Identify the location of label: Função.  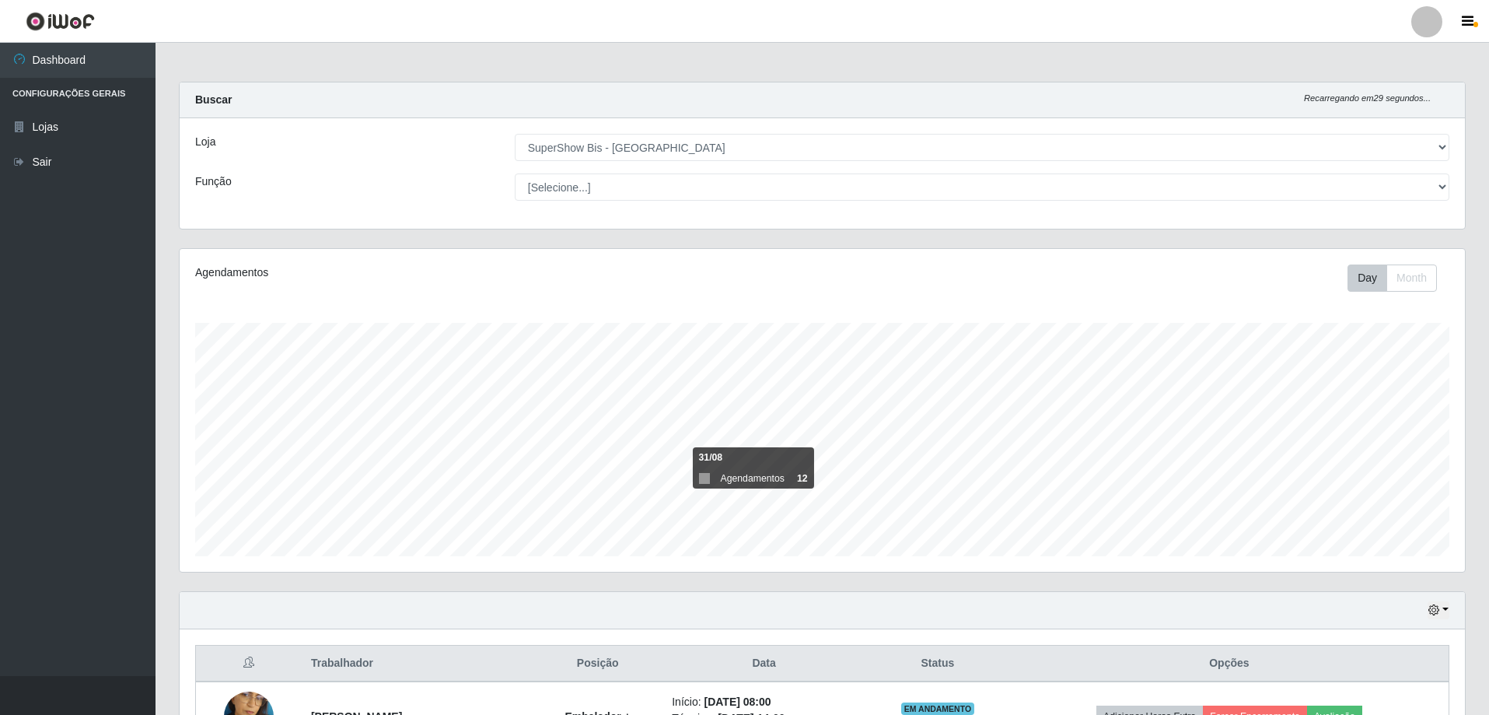
(213, 181).